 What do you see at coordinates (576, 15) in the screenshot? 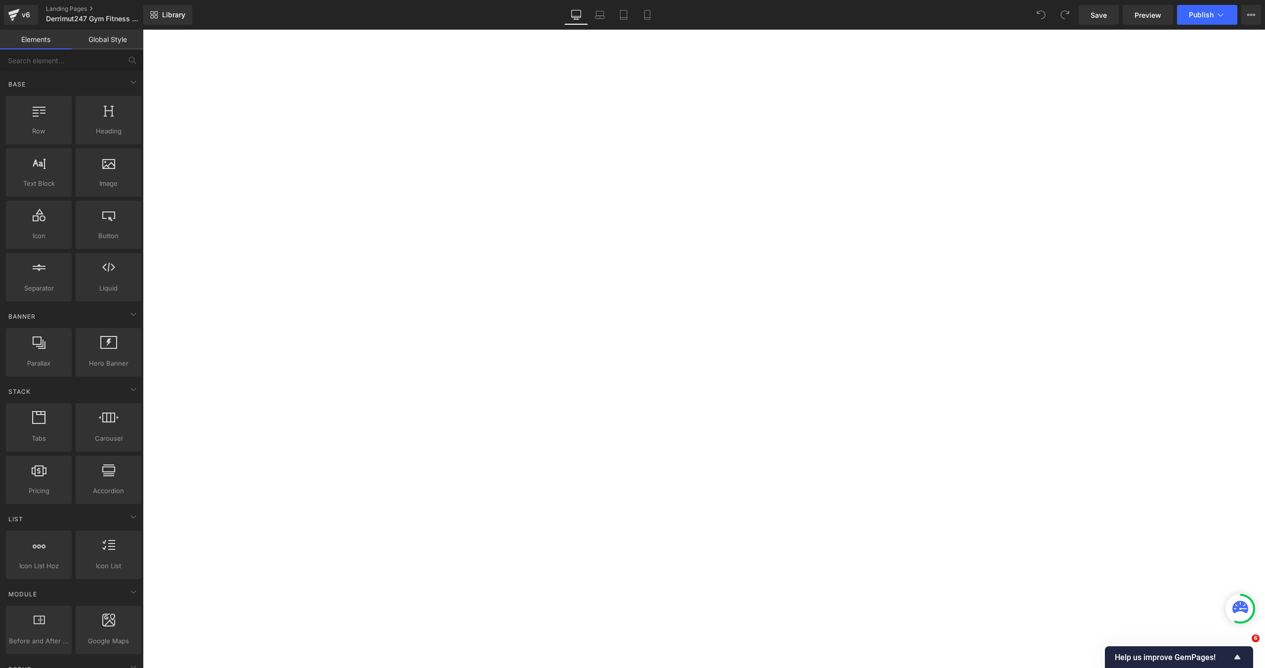
I see `a: Desktop` at bounding box center [576, 15].